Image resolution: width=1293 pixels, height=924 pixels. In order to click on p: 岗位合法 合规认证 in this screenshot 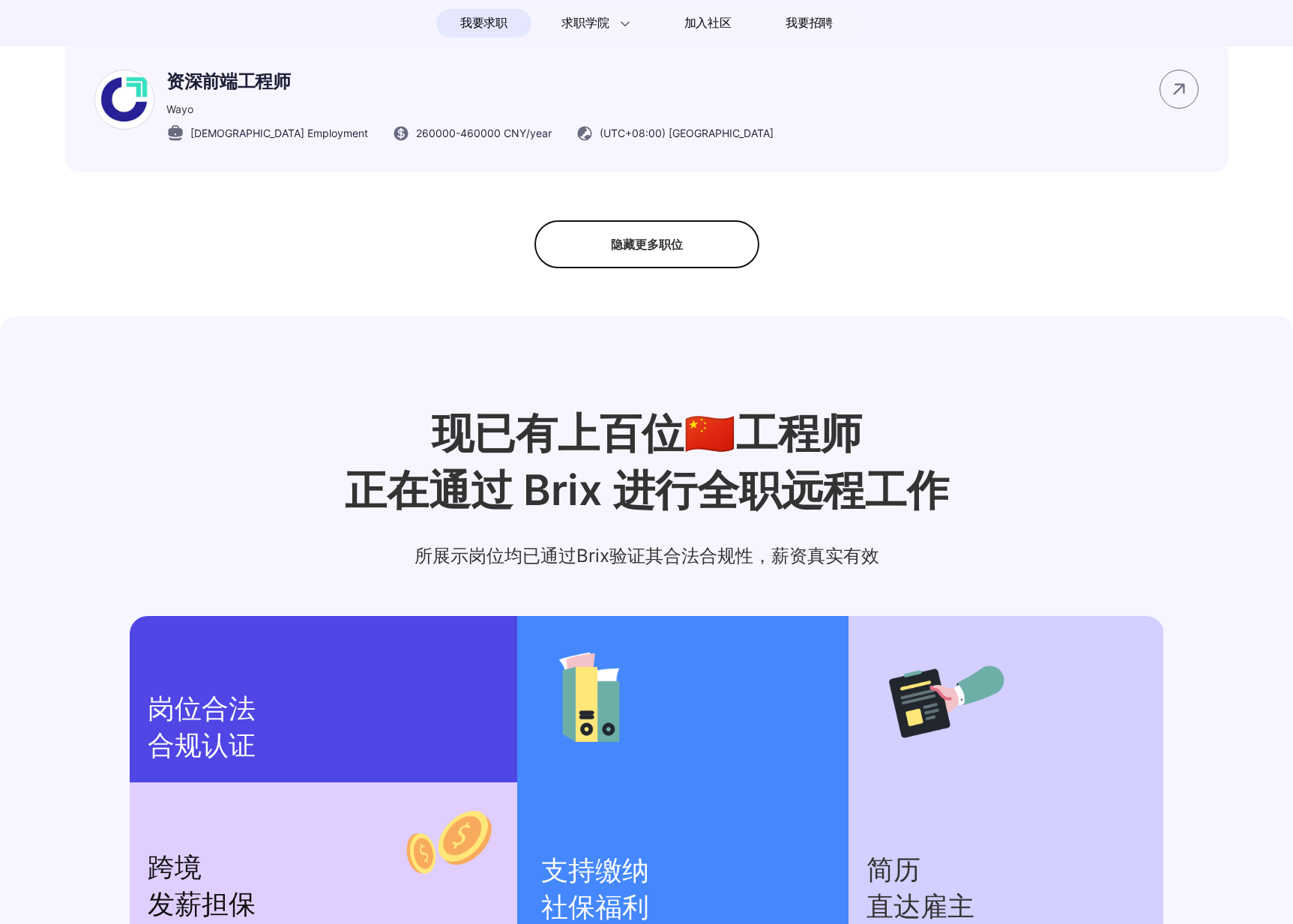, I will do `click(324, 728)`.